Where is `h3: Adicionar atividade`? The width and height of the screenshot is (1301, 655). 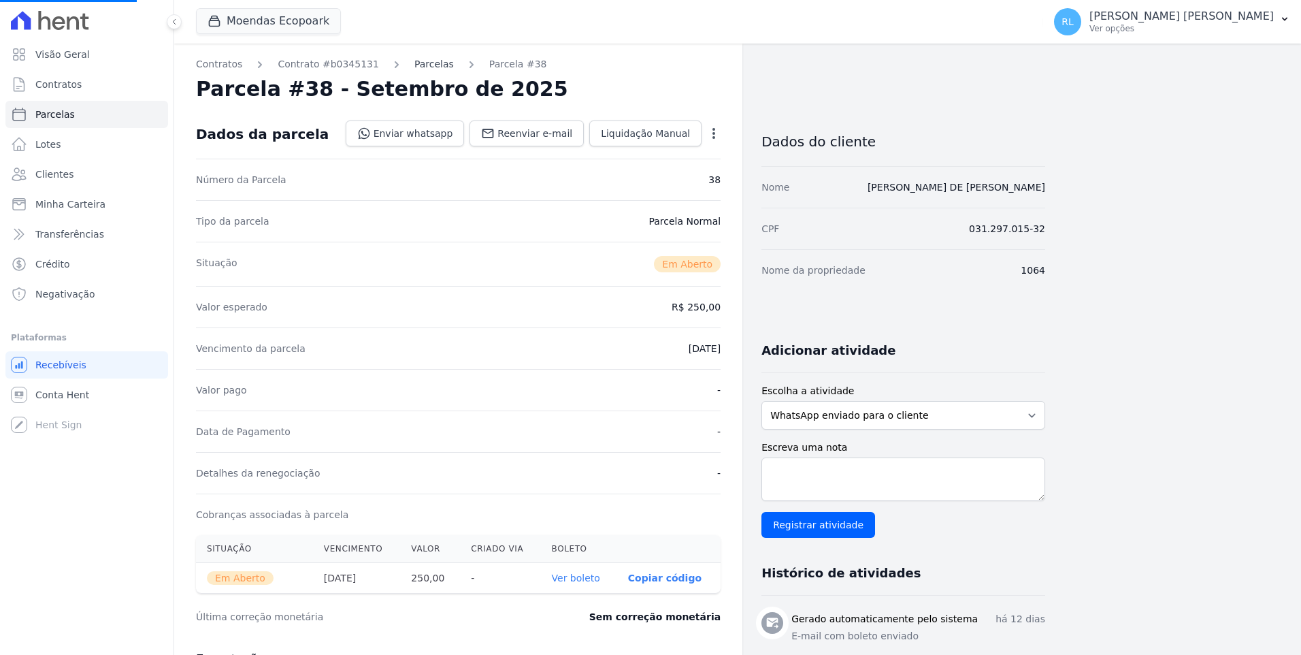
h3: Adicionar atividade is located at coordinates (828, 351).